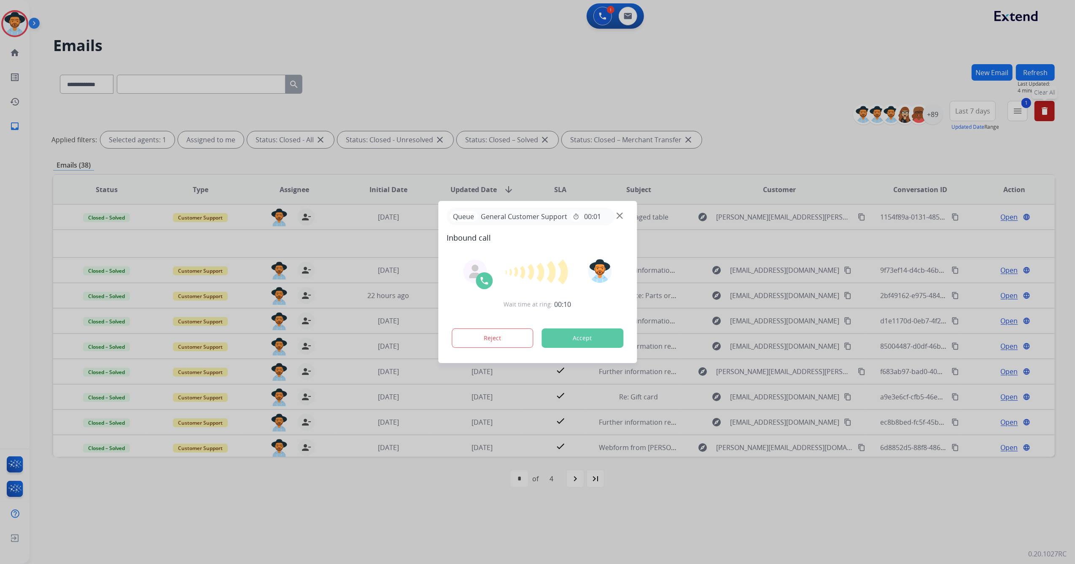 The width and height of the screenshot is (1075, 564). What do you see at coordinates (493, 338) in the screenshot?
I see `button: Reject` at bounding box center [493, 338].